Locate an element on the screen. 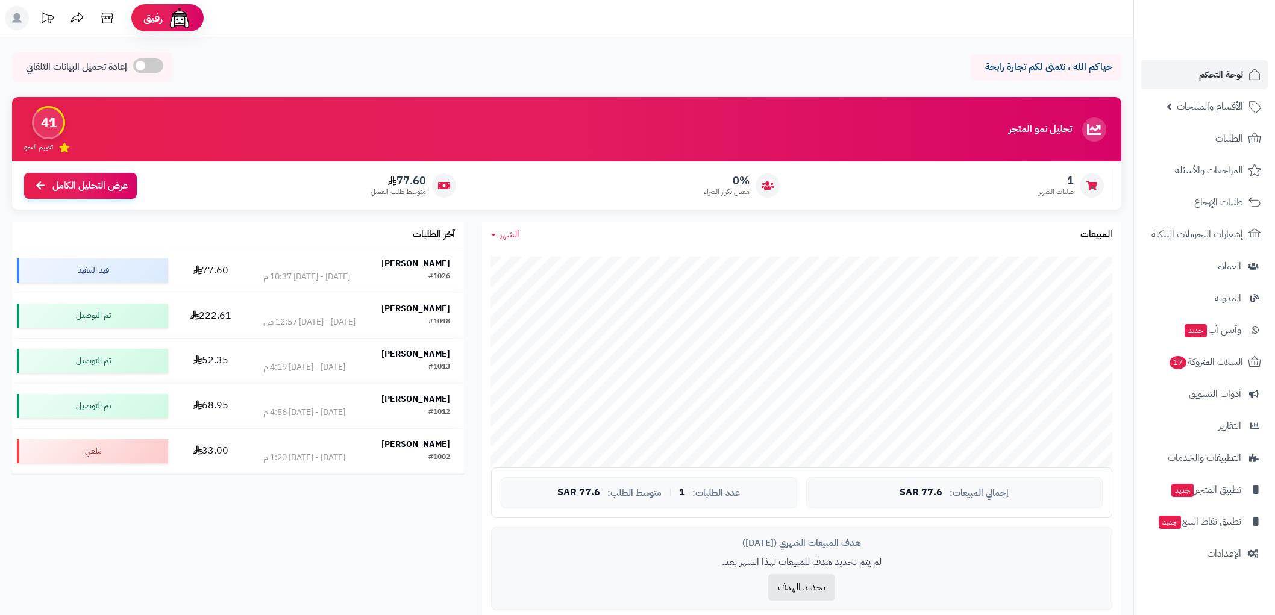  a: التطبيقات والخدمات is located at coordinates (1204, 458).